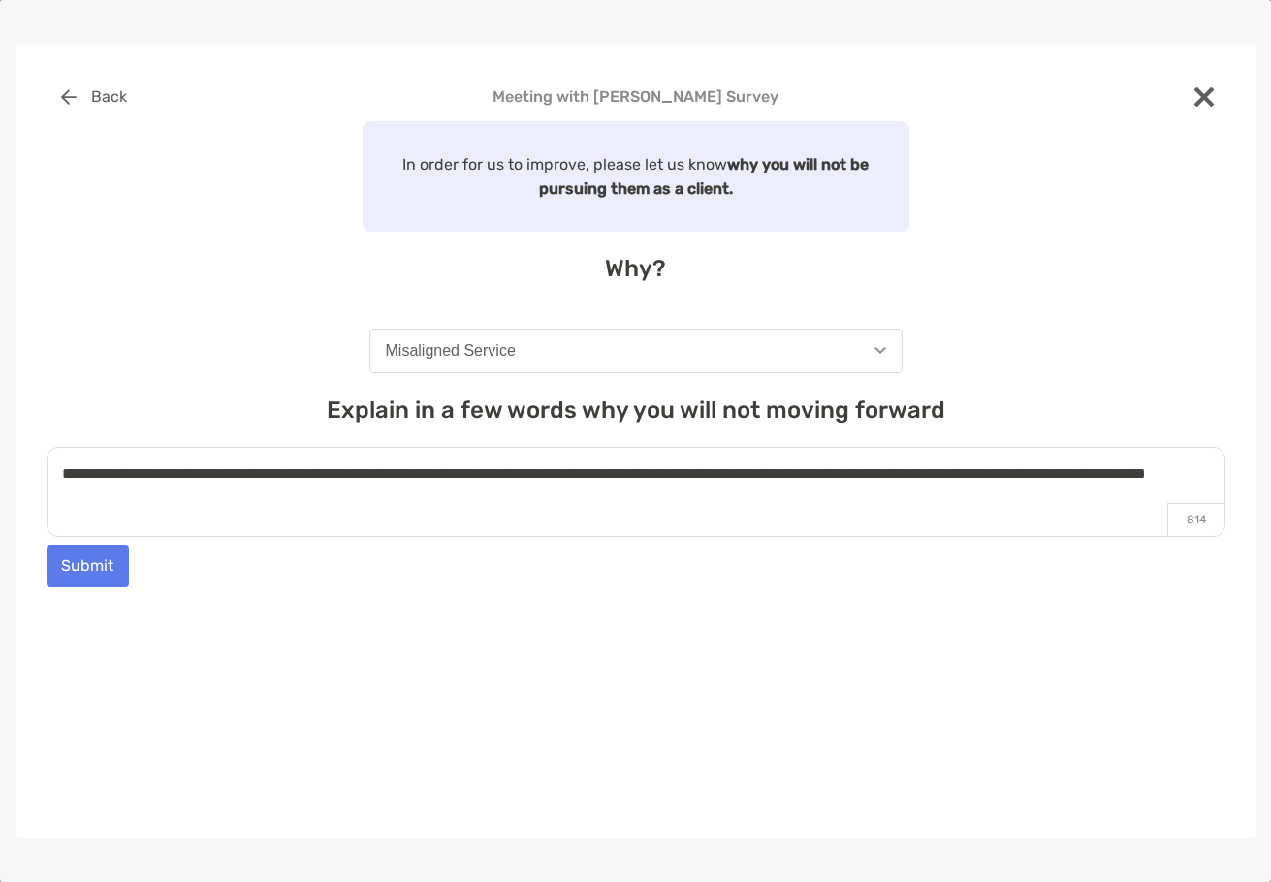 This screenshot has height=882, width=1271. Describe the element at coordinates (636, 176) in the screenshot. I see `p: In order for us to improve, please let us know` at that location.